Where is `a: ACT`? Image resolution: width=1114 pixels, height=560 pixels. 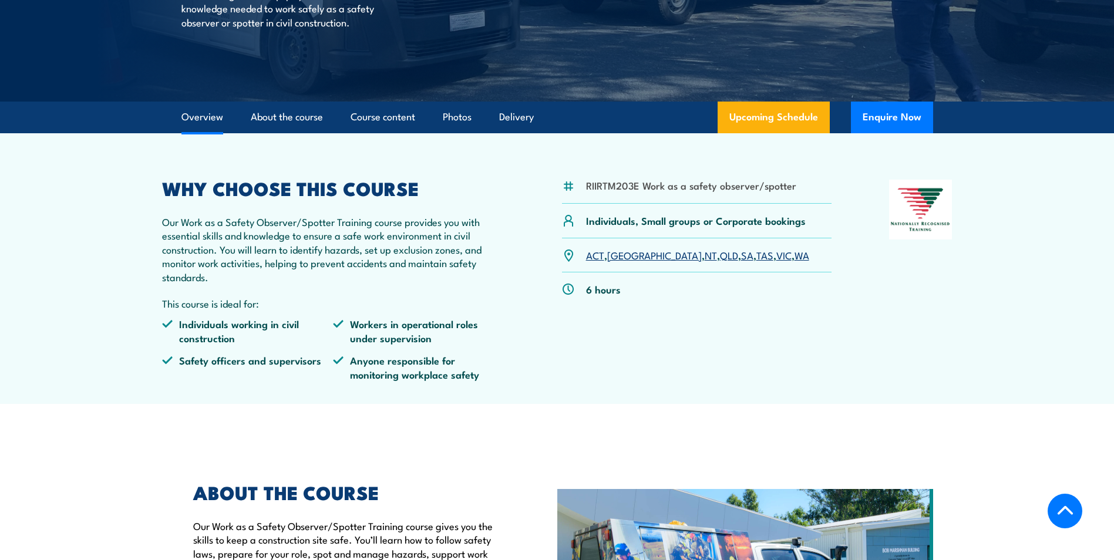 a: ACT is located at coordinates (595, 255).